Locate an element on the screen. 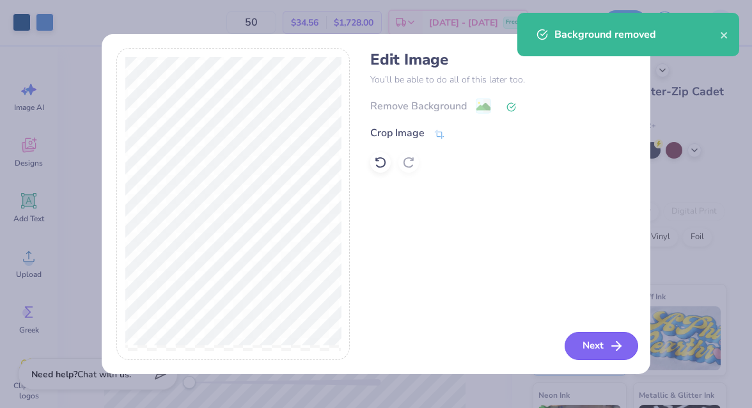  h4: Edit Image is located at coordinates (503, 59).